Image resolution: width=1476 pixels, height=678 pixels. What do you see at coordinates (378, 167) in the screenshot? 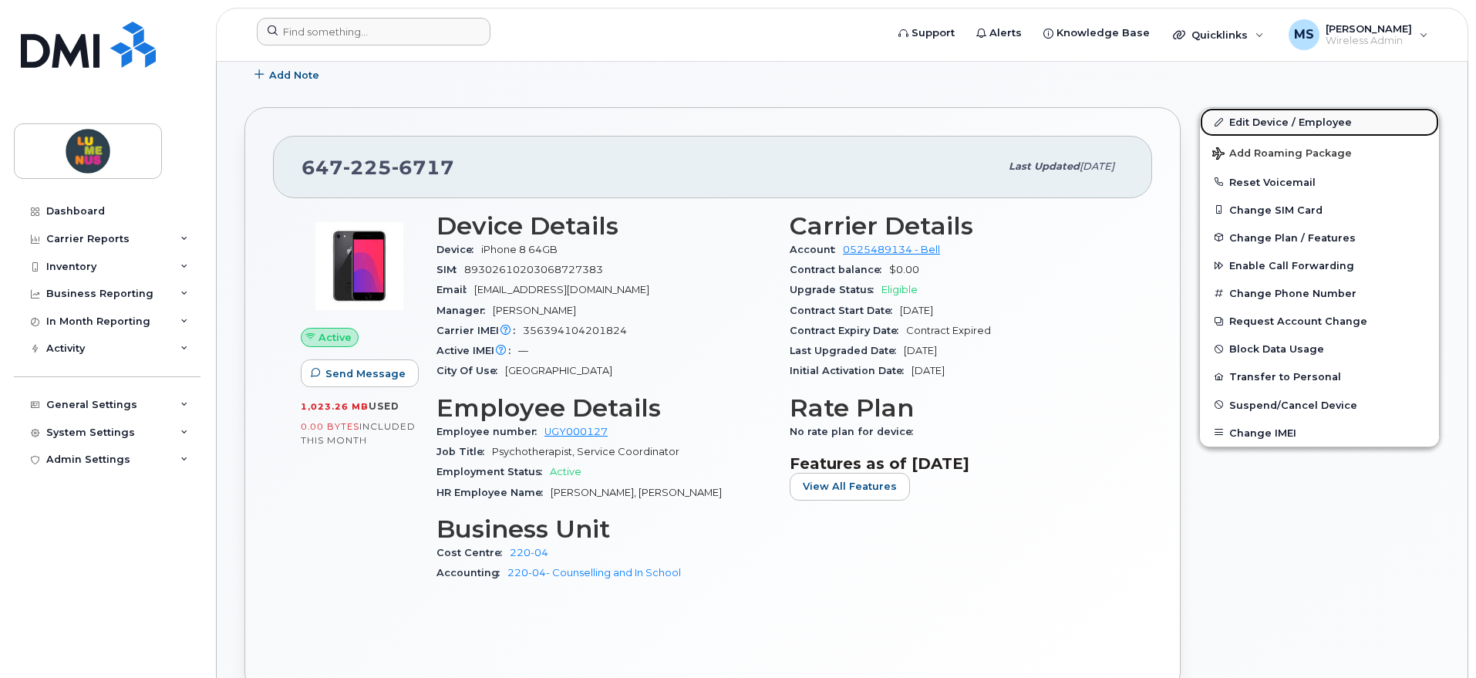
I see `span: 647` at bounding box center [378, 167].